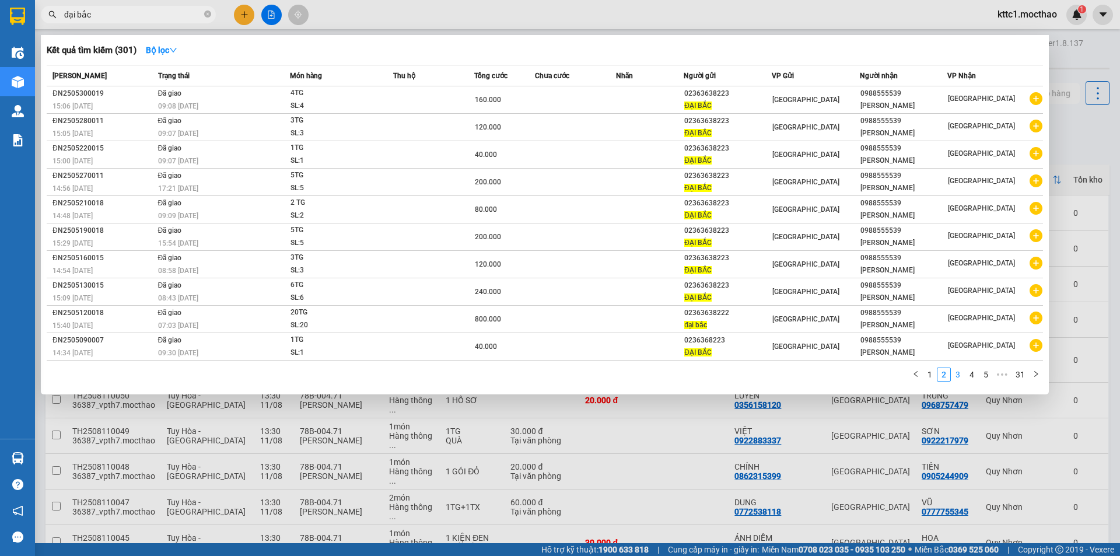  Describe the element at coordinates (334, 121) in the screenshot. I see `div: 3TG` at that location.